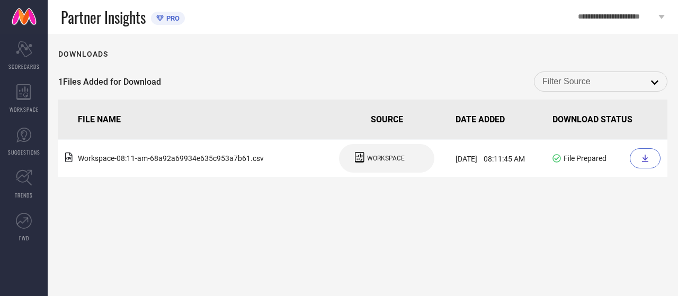 This screenshot has height=296, width=678. Describe the element at coordinates (83, 54) in the screenshot. I see `h1: Downloads` at that location.